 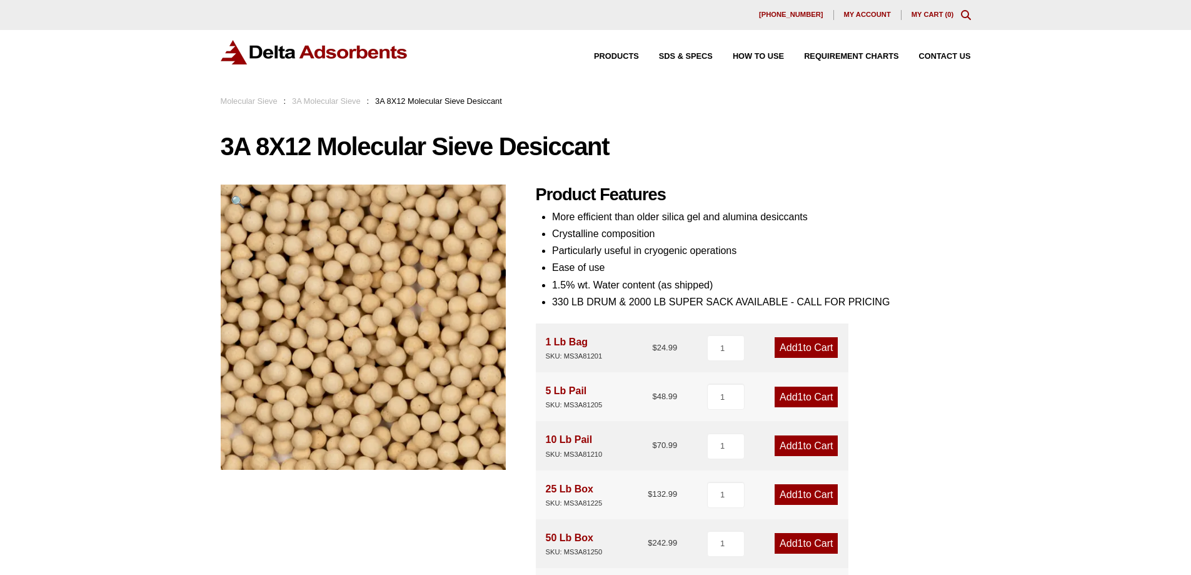 I want to click on a: SDS & SPECS, so click(x=676, y=56).